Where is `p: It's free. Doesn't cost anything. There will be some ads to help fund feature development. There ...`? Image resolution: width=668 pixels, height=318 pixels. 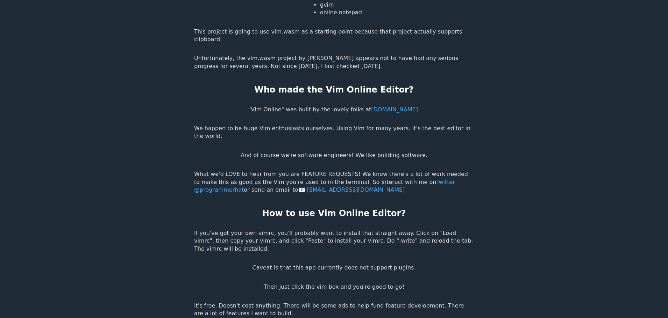 p: It's free. Doesn't cost anything. There will be some ads to help fund feature development. There ... is located at coordinates (334, 310).